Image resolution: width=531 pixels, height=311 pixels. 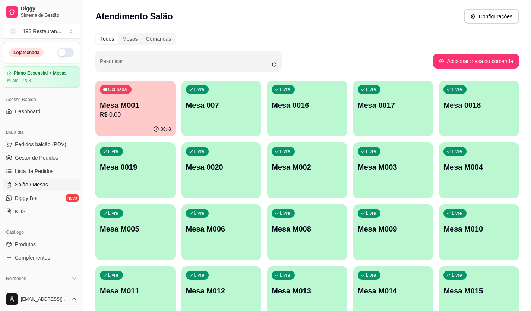 I want to click on a: Produtos, so click(x=41, y=244).